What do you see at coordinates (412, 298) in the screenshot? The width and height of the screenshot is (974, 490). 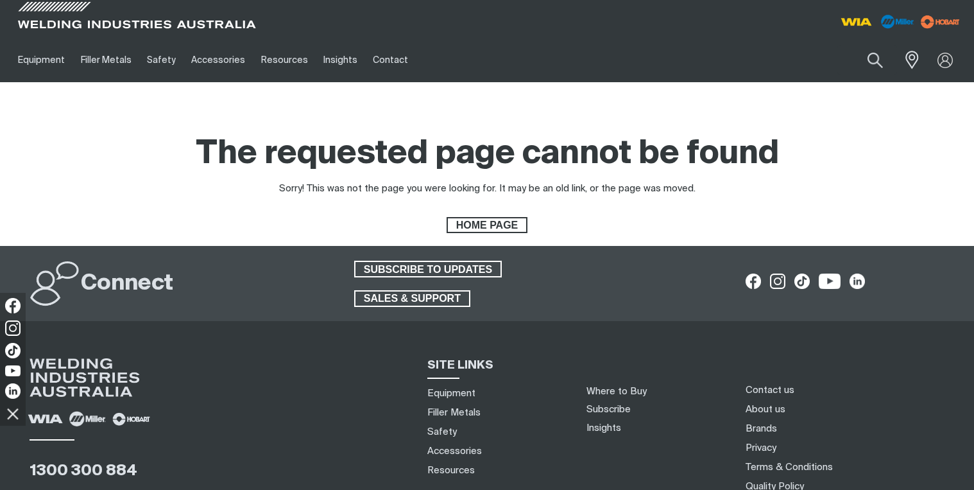 I see `span: SALES & SUPPORT` at bounding box center [412, 298].